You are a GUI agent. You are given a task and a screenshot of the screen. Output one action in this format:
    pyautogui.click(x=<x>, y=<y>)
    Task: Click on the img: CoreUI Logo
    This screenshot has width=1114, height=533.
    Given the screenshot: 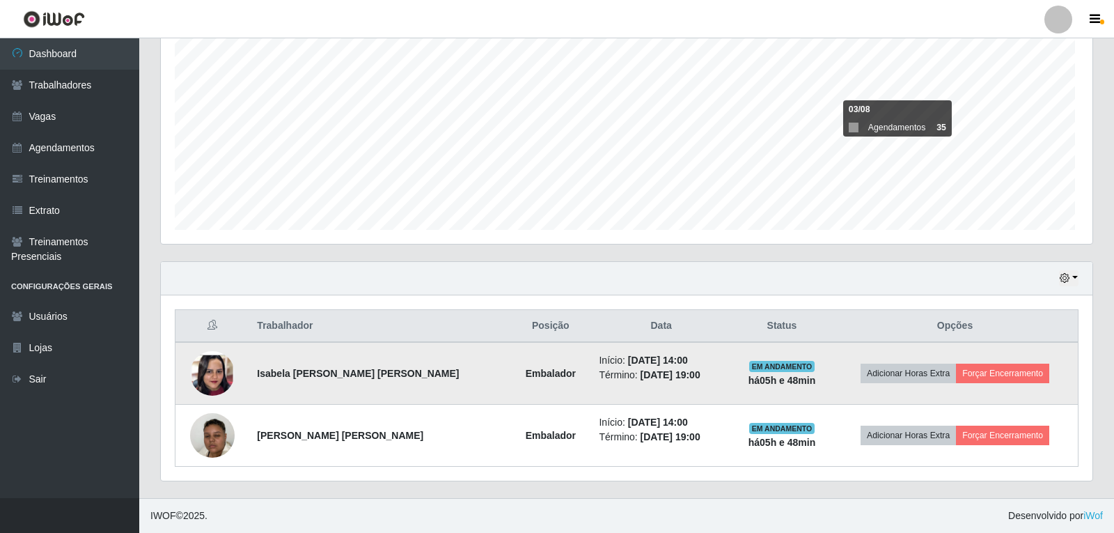 What is the action you would take?
    pyautogui.click(x=54, y=19)
    